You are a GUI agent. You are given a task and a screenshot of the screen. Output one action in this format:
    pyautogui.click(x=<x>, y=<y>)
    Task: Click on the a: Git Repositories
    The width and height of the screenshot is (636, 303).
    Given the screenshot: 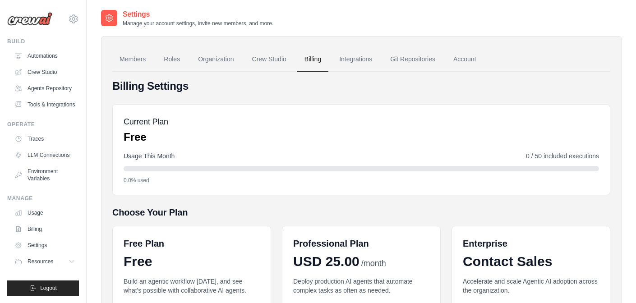 What is the action you would take?
    pyautogui.click(x=413, y=60)
    